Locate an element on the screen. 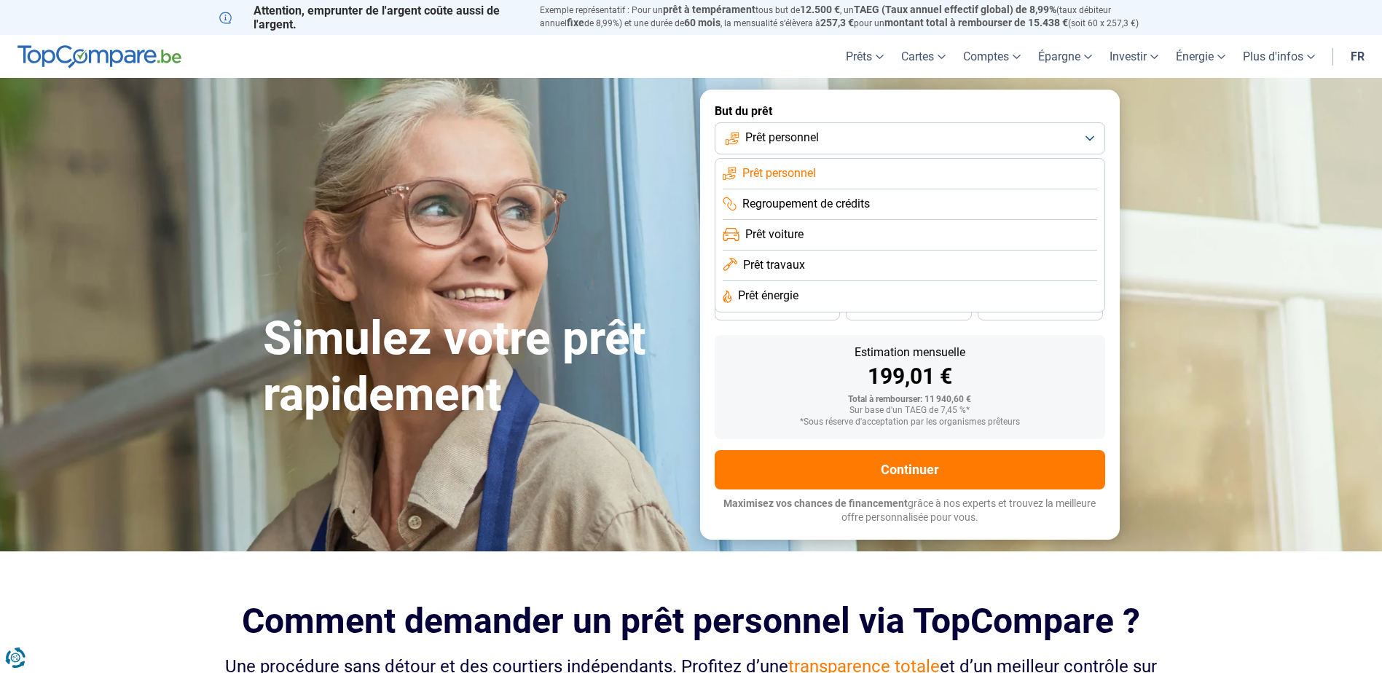  span: Prêt travaux is located at coordinates (774, 265).